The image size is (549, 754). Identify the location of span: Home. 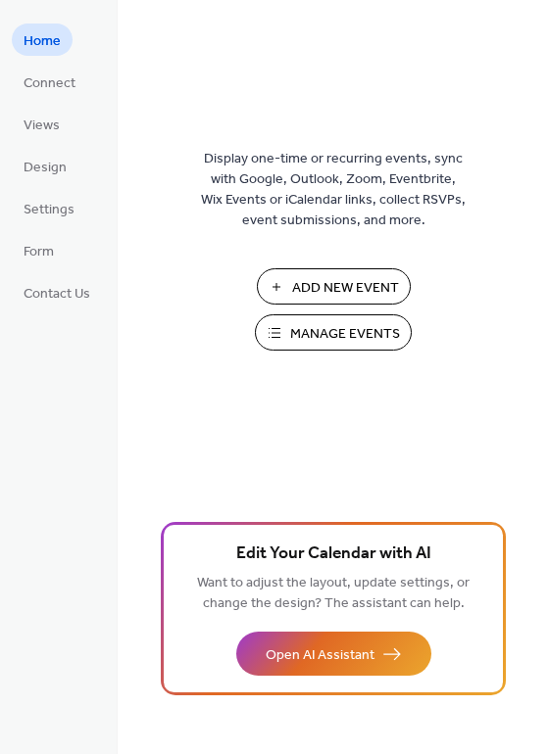
(42, 41).